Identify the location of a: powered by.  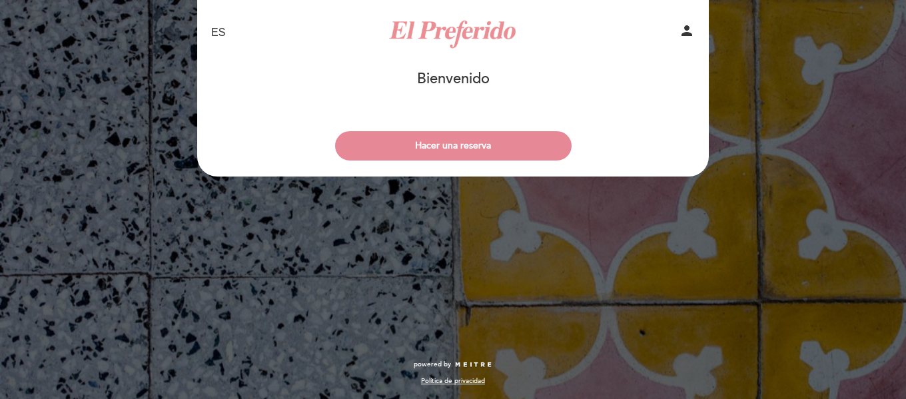
(453, 365).